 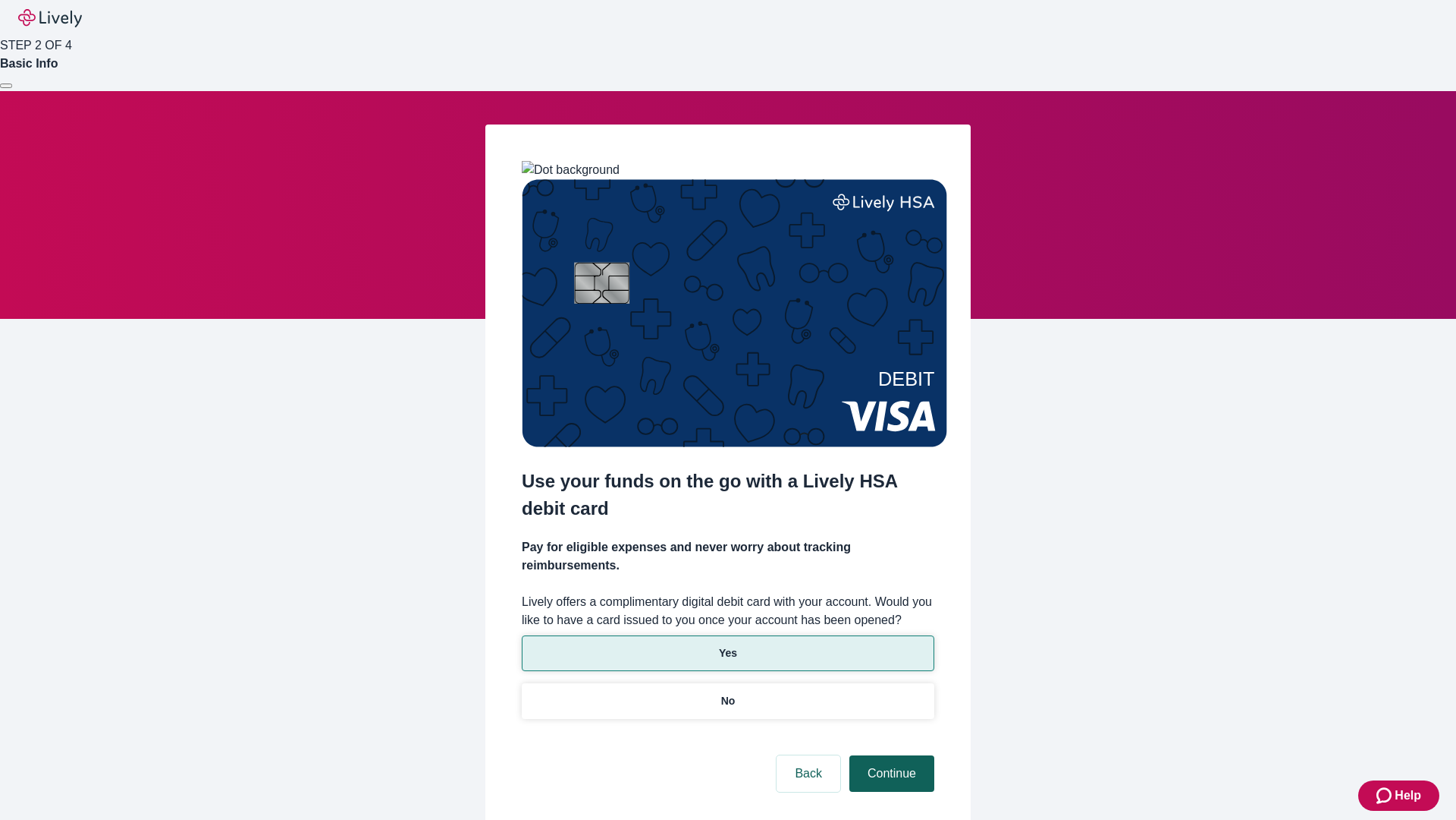 What do you see at coordinates (728, 701) in the screenshot?
I see `p: No` at bounding box center [728, 701].